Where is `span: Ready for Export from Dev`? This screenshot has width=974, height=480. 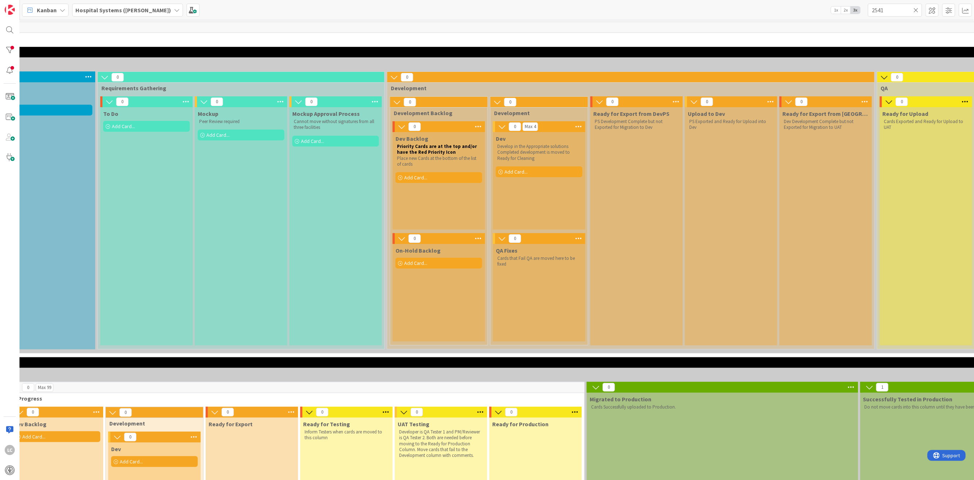 span: Ready for Export from Dev is located at coordinates (826, 114).